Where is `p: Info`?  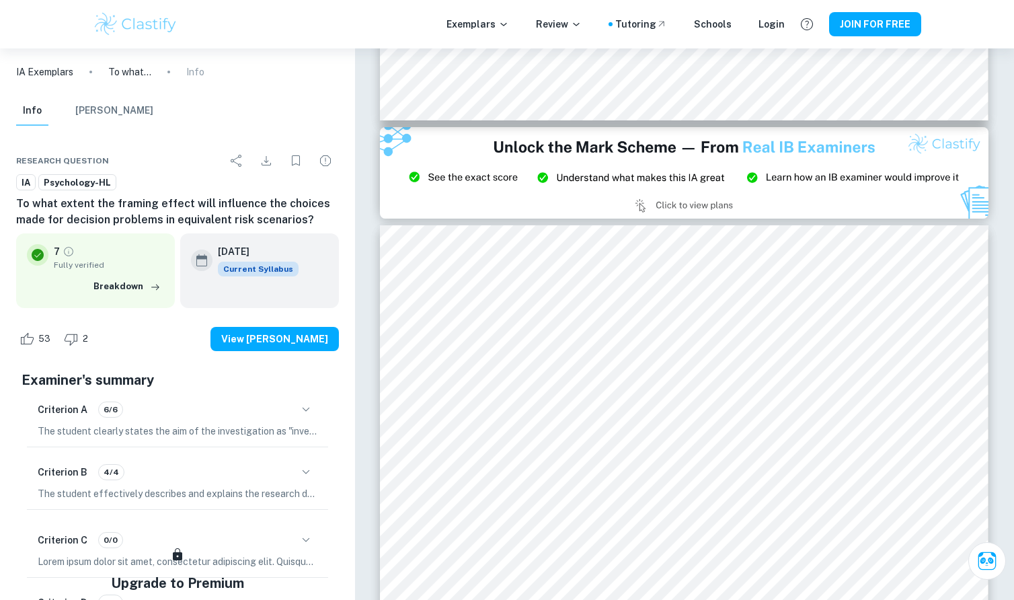
p: Info is located at coordinates (195, 72).